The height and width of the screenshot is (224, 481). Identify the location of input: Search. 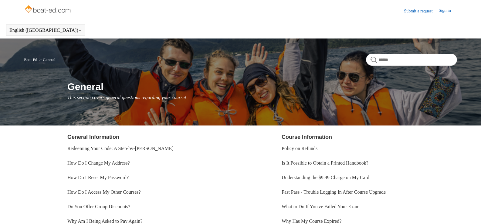
(411, 60).